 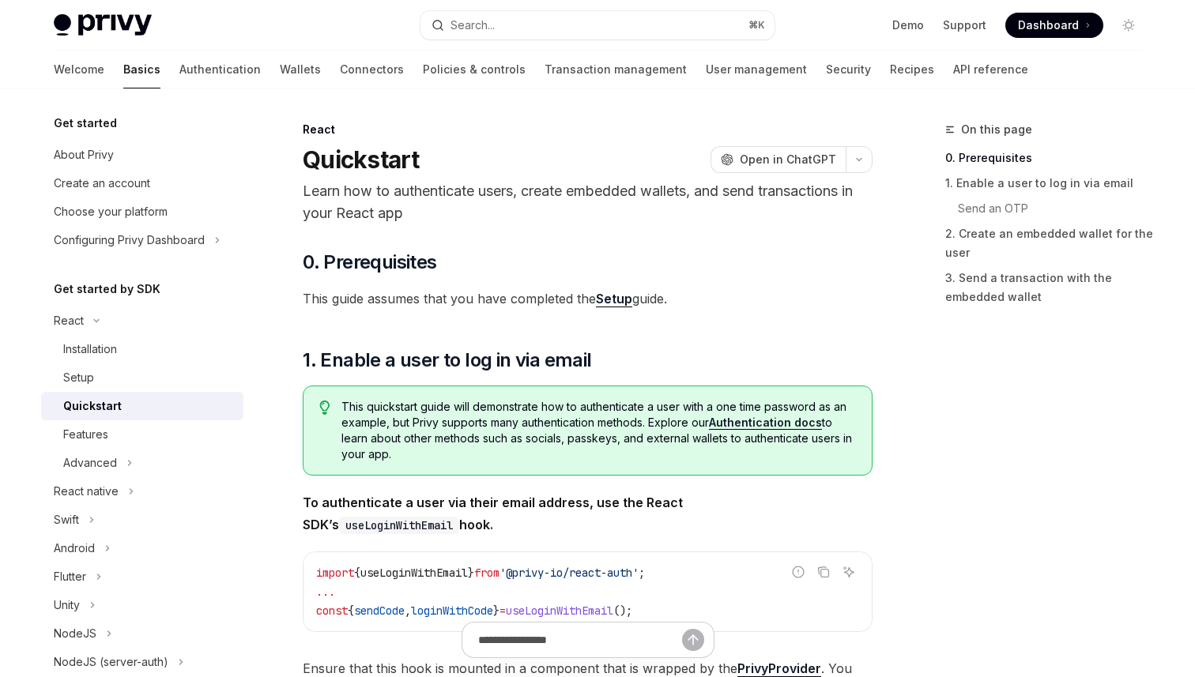 What do you see at coordinates (580, 640) in the screenshot?
I see `input: Ask a question...` at bounding box center [580, 640].